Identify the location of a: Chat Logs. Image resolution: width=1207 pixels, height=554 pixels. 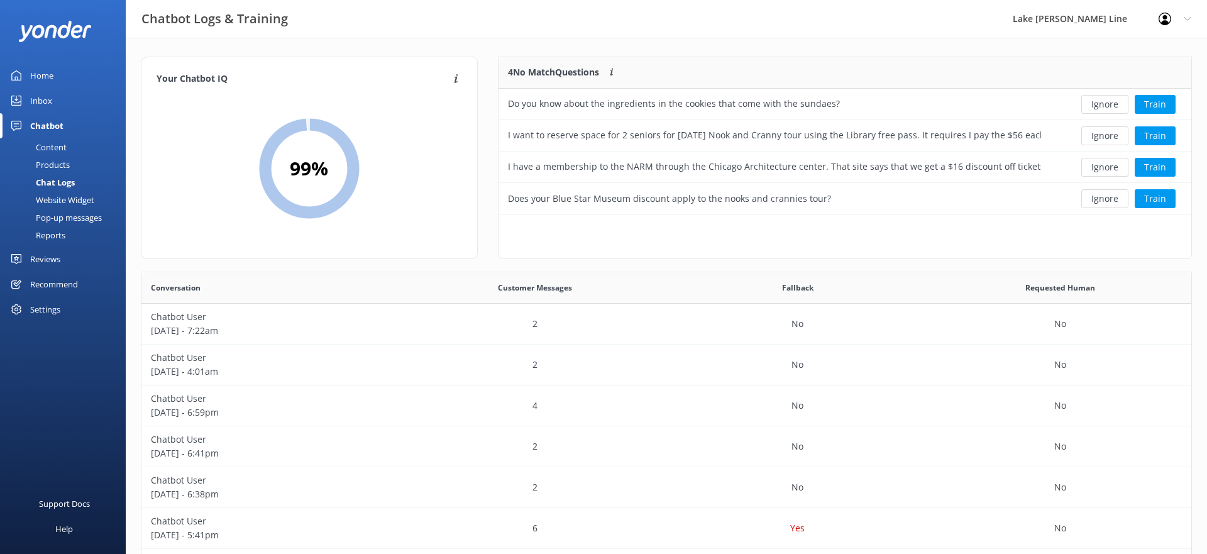
(67, 182).